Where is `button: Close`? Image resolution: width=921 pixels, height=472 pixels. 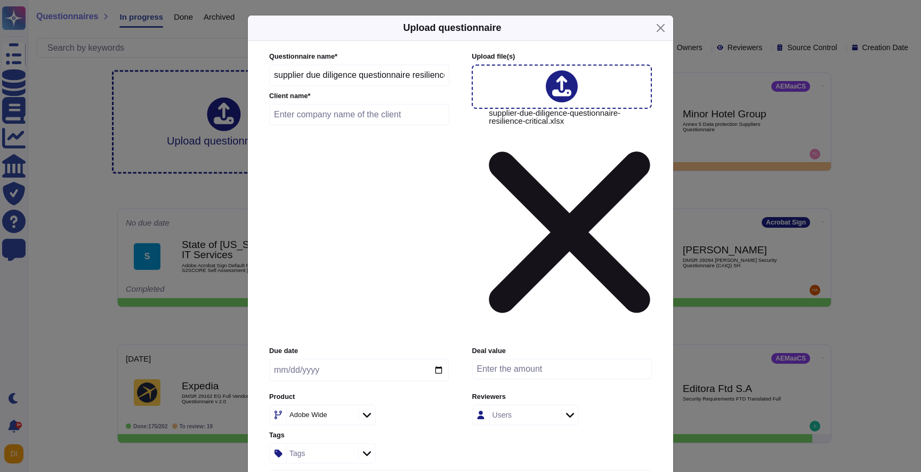 button: Close is located at coordinates (661, 28).